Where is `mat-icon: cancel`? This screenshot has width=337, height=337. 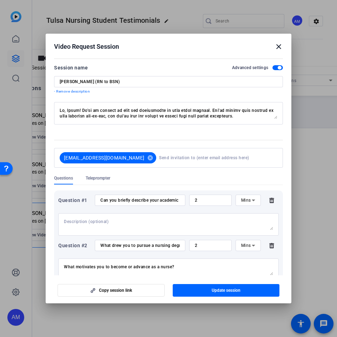 mat-icon: cancel is located at coordinates (150, 158).